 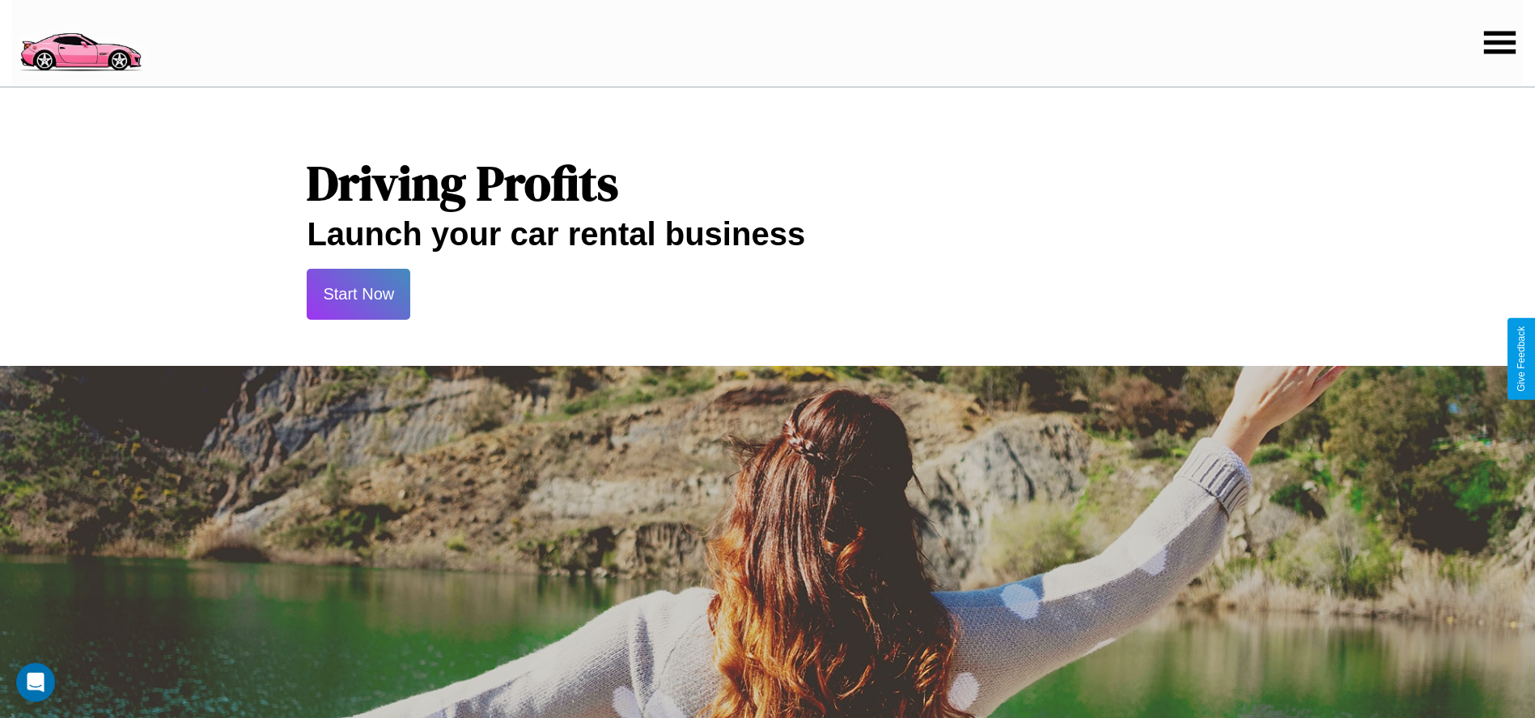 What do you see at coordinates (767, 183) in the screenshot?
I see `h1: Driving Profits` at bounding box center [767, 183].